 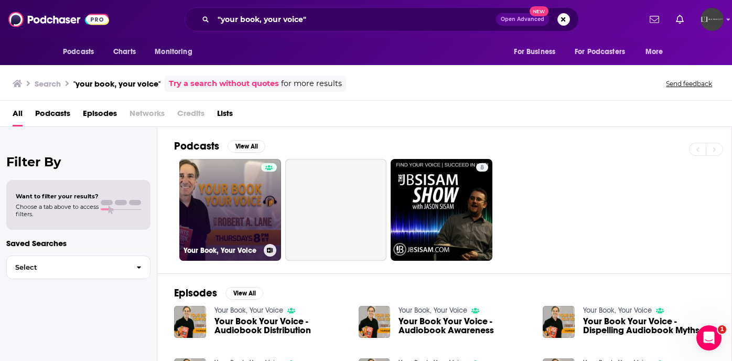 I want to click on button: Open AdvancedNew, so click(x=522, y=19).